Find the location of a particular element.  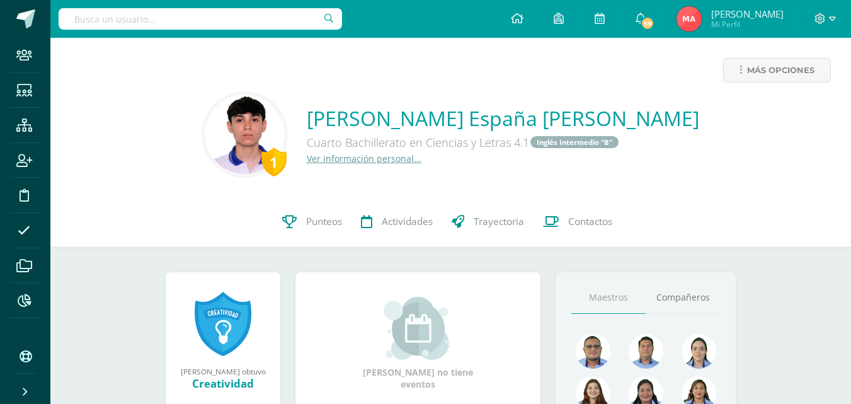

div: Creatividad is located at coordinates (223, 383).